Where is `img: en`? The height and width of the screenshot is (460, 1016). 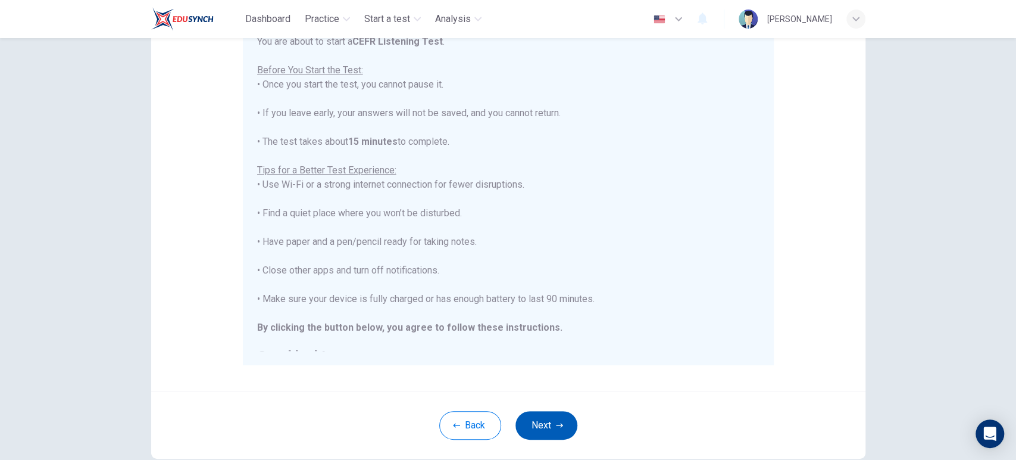
img: en is located at coordinates (659, 19).